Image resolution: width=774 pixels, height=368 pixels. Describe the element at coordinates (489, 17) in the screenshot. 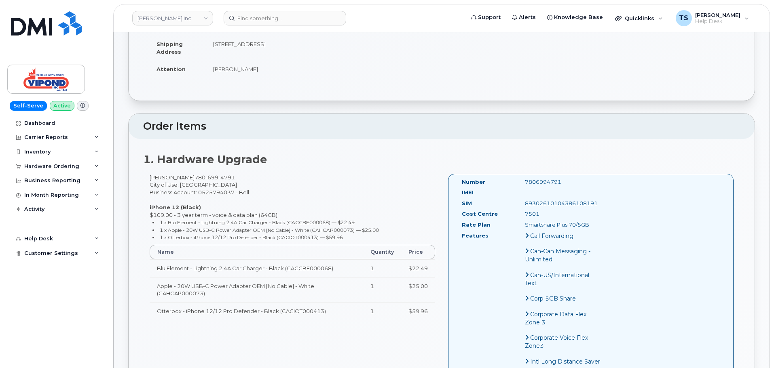

I see `span: Support` at that location.